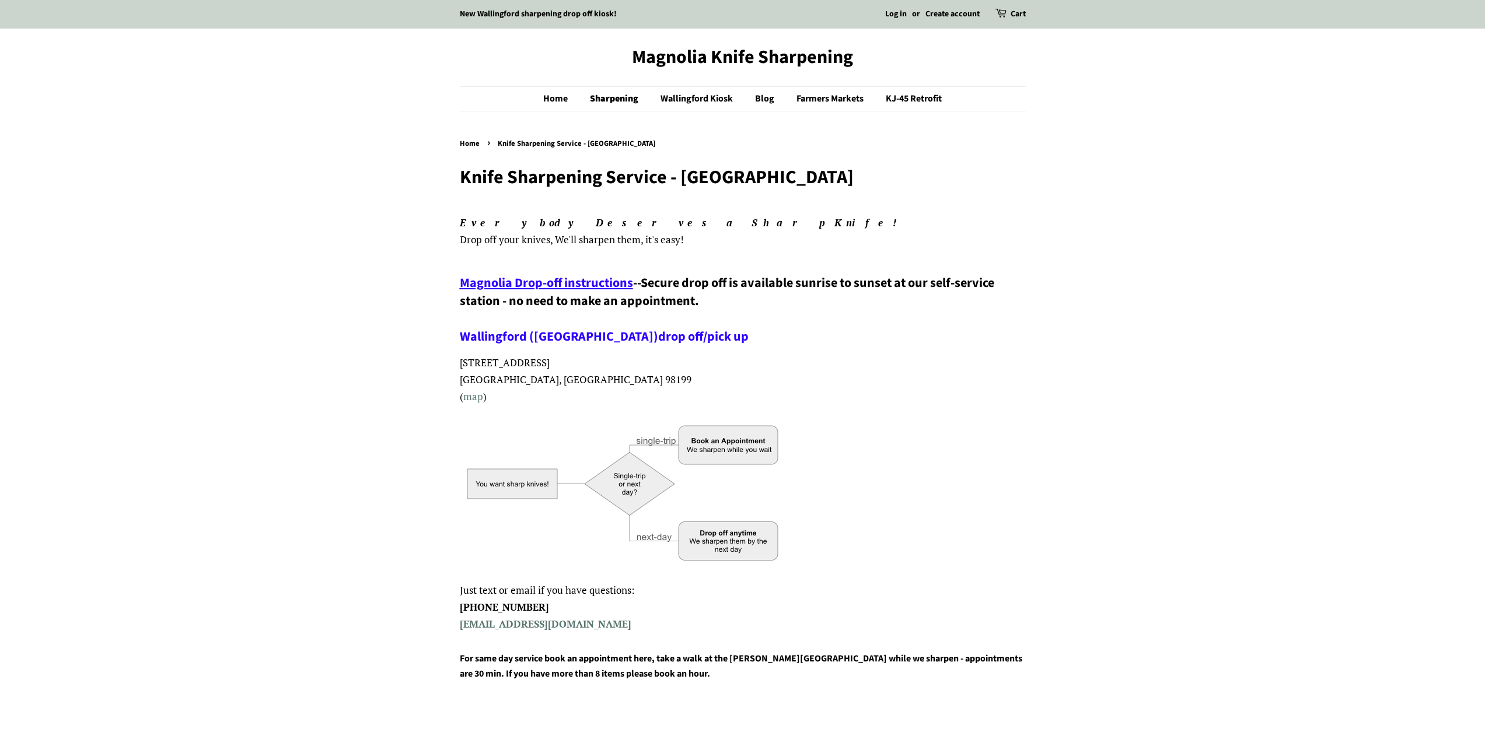 This screenshot has height=746, width=1485. What do you see at coordinates (1018, 15) in the screenshot?
I see `a: Cart` at bounding box center [1018, 15].